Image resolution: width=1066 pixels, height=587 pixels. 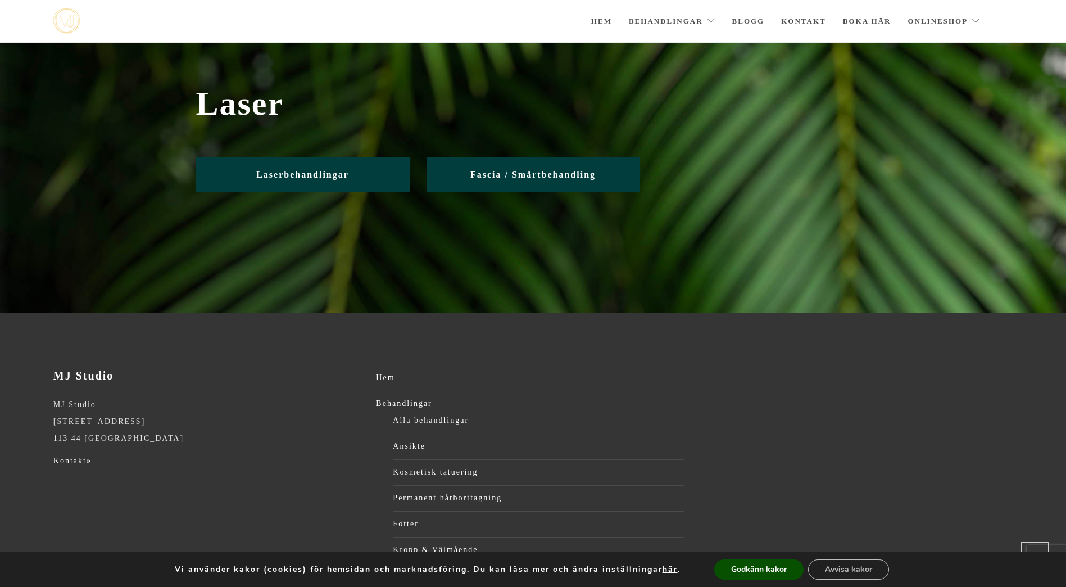 What do you see at coordinates (539, 472) in the screenshot?
I see `a: Kosmetisk tatuering` at bounding box center [539, 472].